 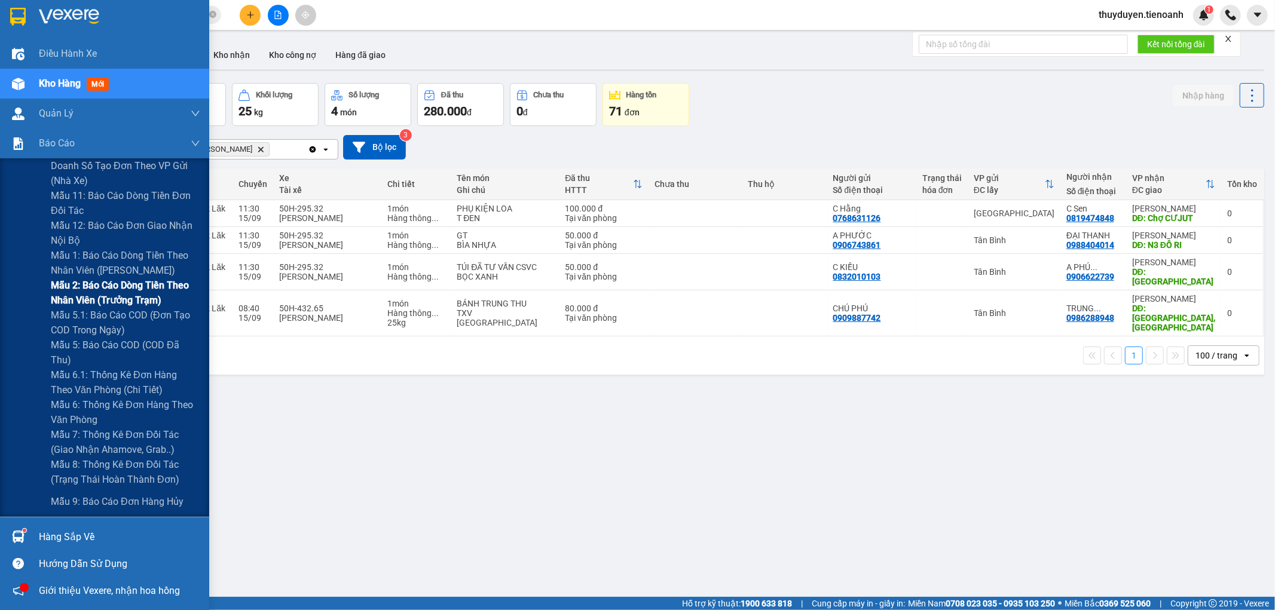 I want to click on div: 100.000 đ, so click(x=604, y=209).